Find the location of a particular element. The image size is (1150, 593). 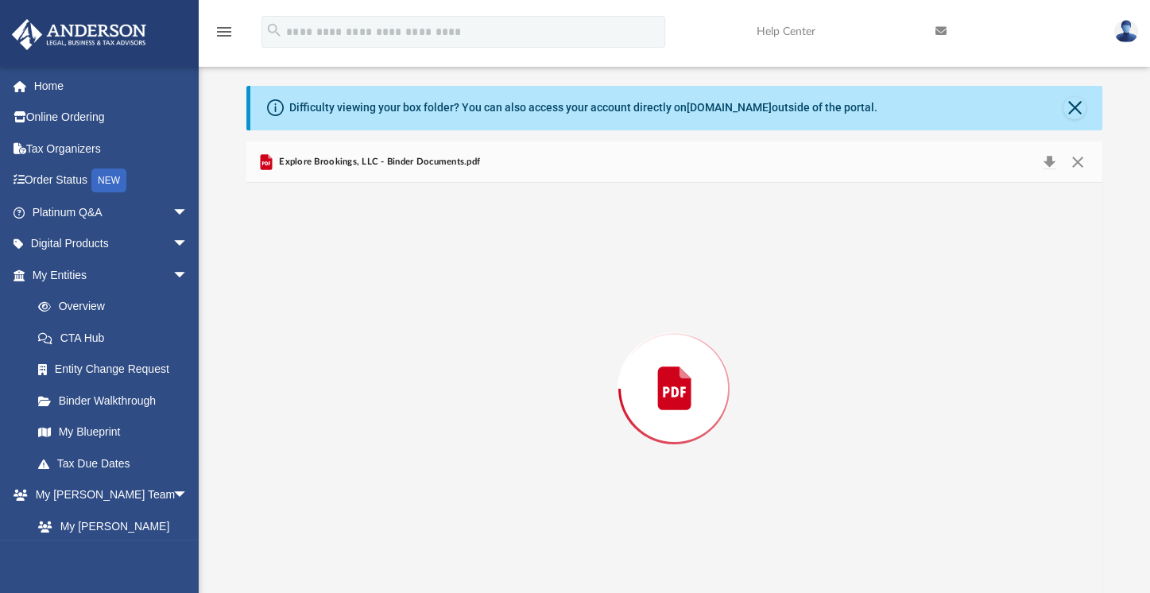

div: NEW is located at coordinates (109, 180).